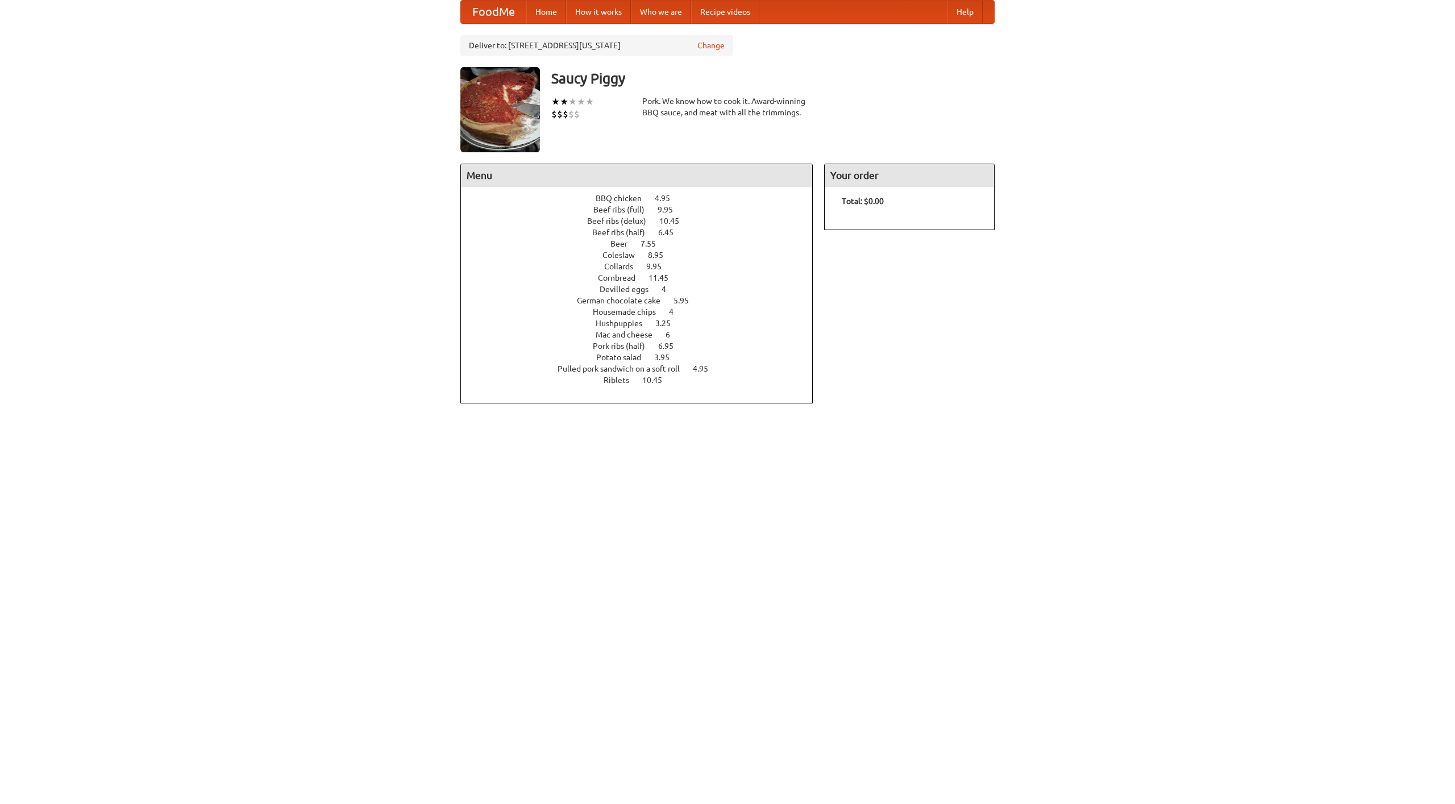 The width and height of the screenshot is (1455, 804). Describe the element at coordinates (630, 312) in the screenshot. I see `span: Housemade chips` at that location.